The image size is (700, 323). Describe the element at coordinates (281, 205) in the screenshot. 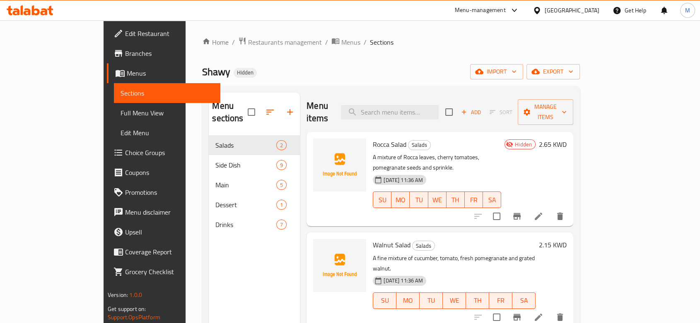

I see `span: 1` at that location.